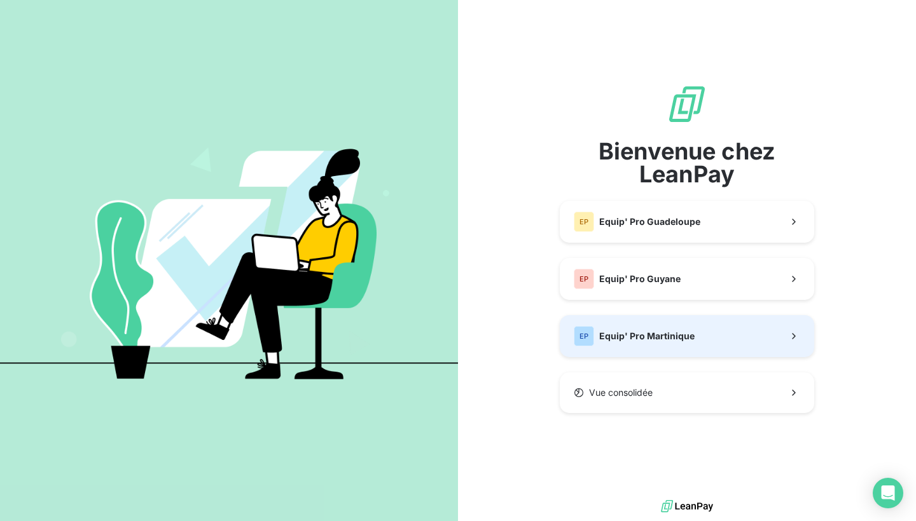 The image size is (916, 521). I want to click on div: Open Intercom Messenger, so click(888, 493).